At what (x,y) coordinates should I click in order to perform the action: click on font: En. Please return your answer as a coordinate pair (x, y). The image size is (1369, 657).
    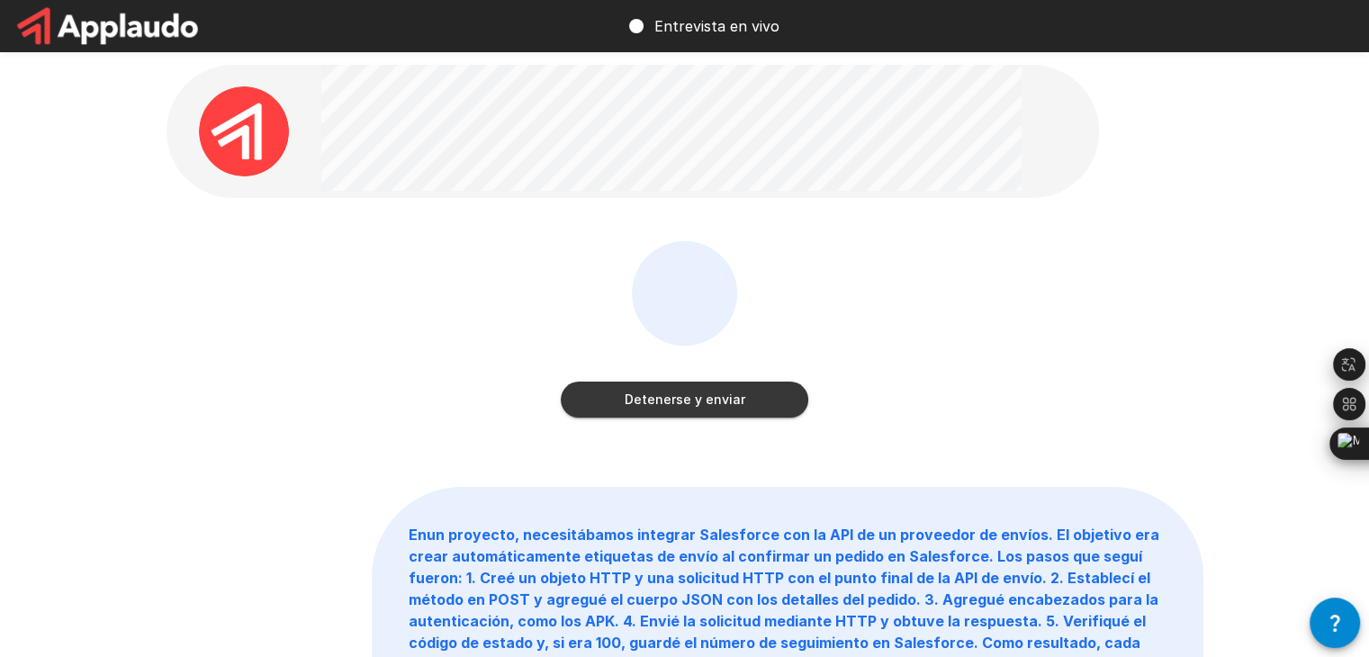
    Looking at the image, I should click on (418, 535).